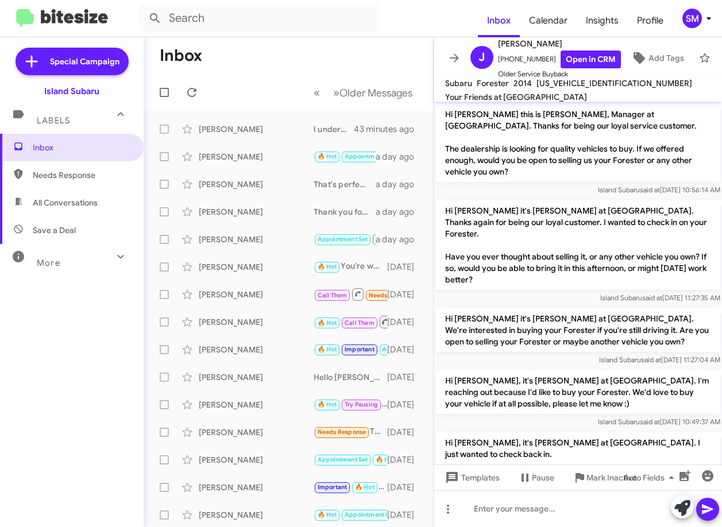  What do you see at coordinates (181, 56) in the screenshot?
I see `h1: Inbox` at bounding box center [181, 56].